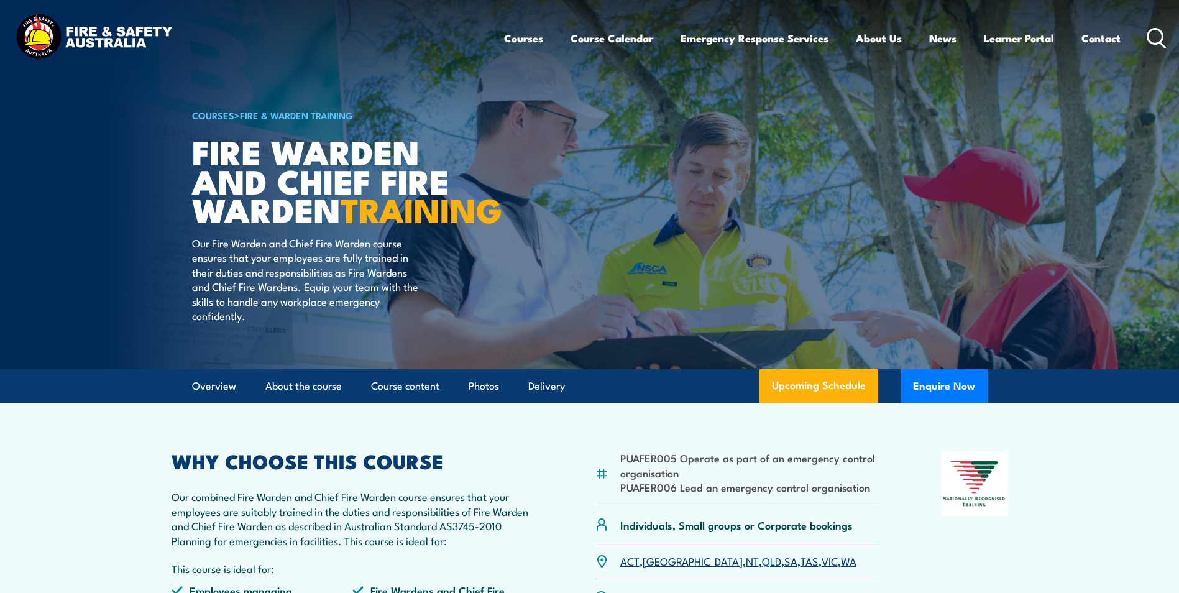 The width and height of the screenshot is (1179, 593). I want to click on a: Overview, so click(214, 386).